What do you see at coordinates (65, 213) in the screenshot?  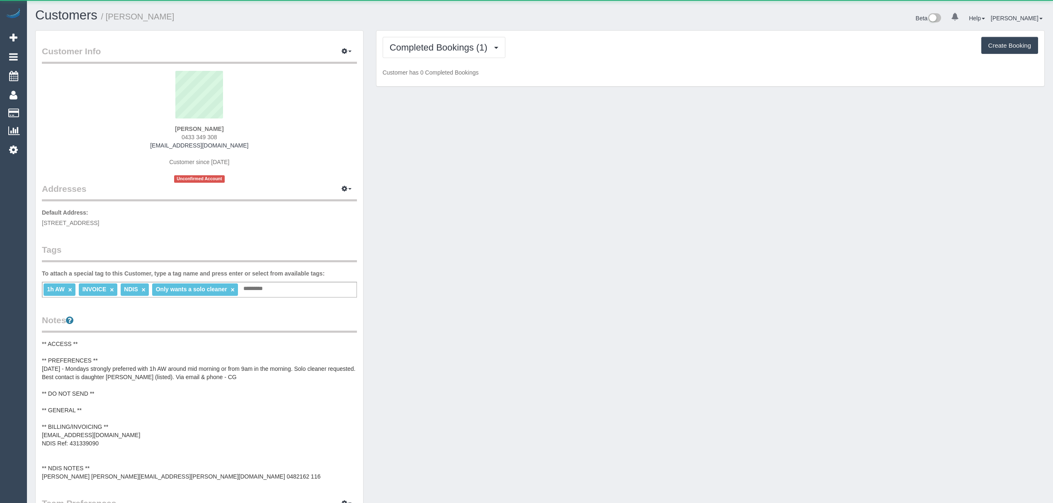 I see `label: Default Address:` at bounding box center [65, 213].